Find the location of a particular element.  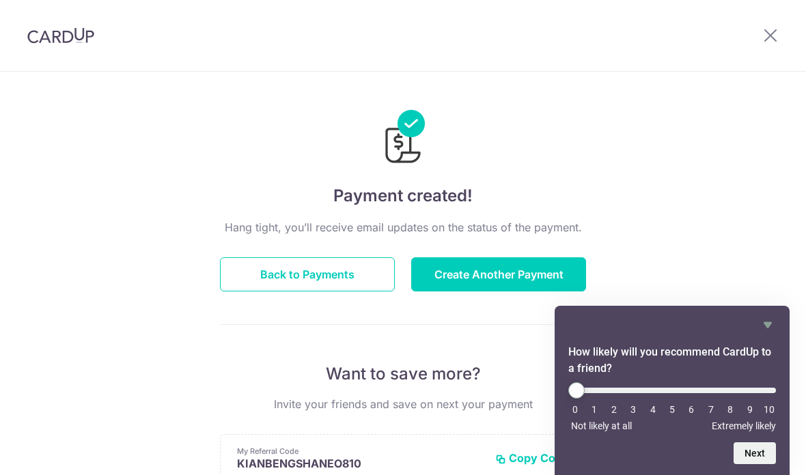

h4: Payment created! is located at coordinates (403, 196).